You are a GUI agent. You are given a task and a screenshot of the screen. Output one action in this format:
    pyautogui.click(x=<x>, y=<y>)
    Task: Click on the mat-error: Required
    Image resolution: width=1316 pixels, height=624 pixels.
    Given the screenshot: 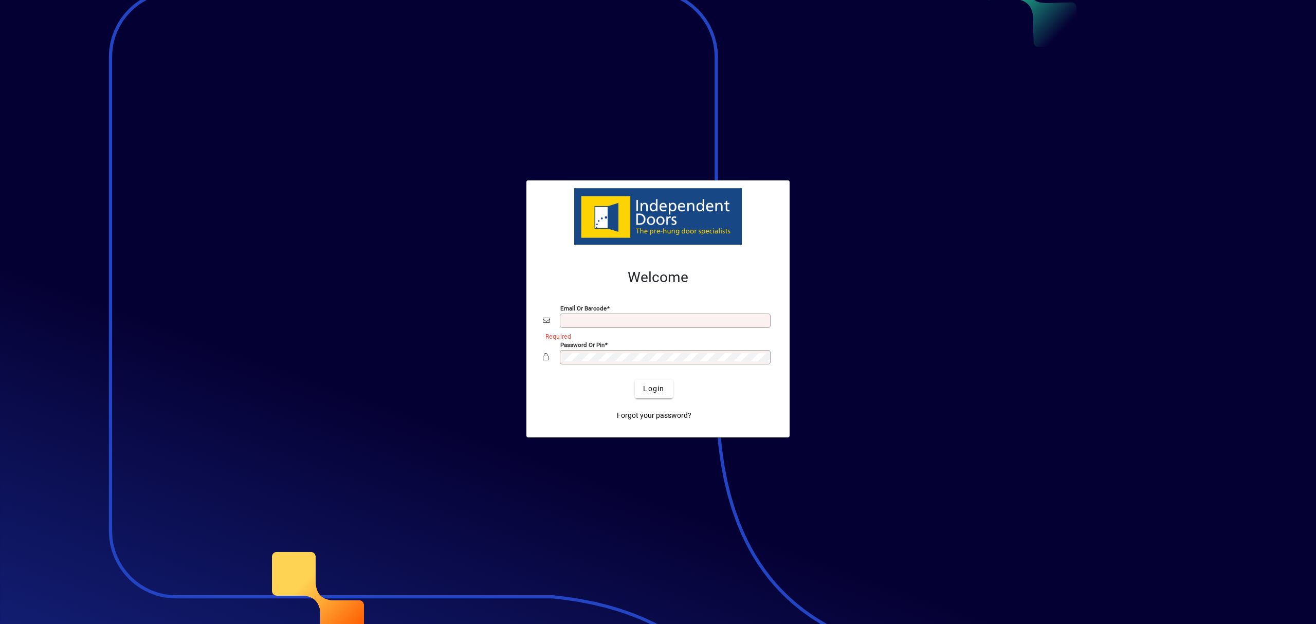 What is the action you would take?
    pyautogui.click(x=655, y=336)
    